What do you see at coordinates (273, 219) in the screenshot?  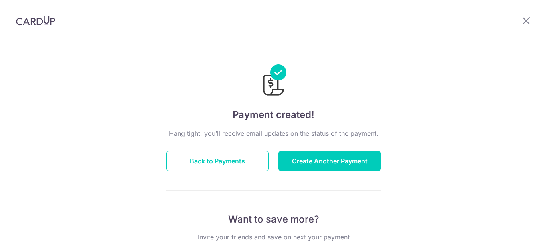 I see `p: Want to save more?` at bounding box center [273, 219].